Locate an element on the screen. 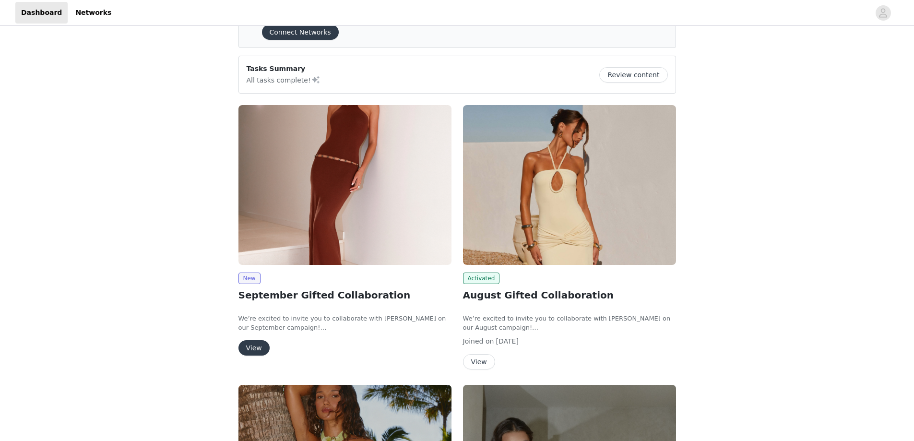 This screenshot has width=914, height=441. p: All tasks complete! is located at coordinates (284, 80).